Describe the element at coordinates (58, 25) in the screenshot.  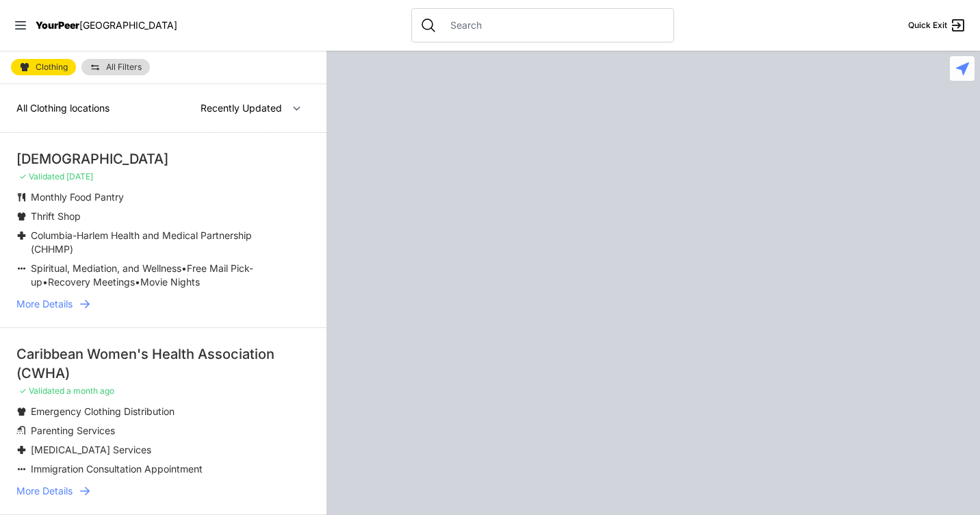
I see `span: YourPeer` at that location.